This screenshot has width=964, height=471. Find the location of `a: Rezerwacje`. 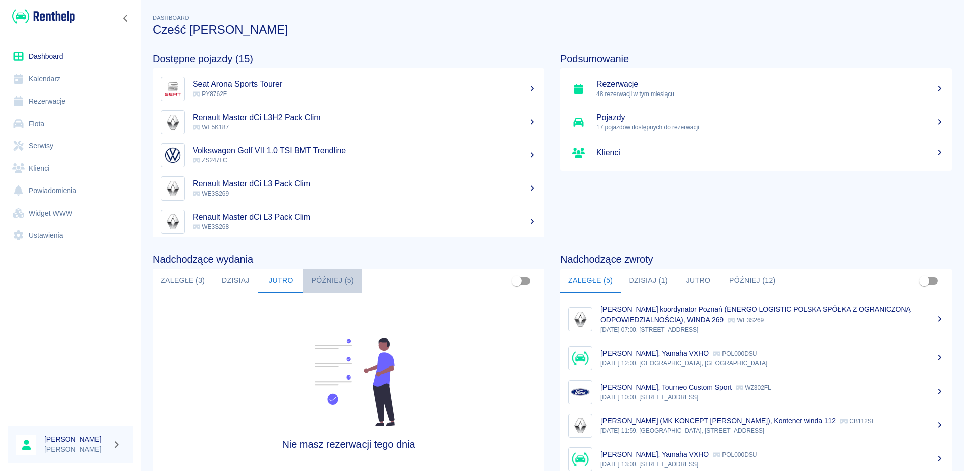

a: Rezerwacje is located at coordinates (70, 101).